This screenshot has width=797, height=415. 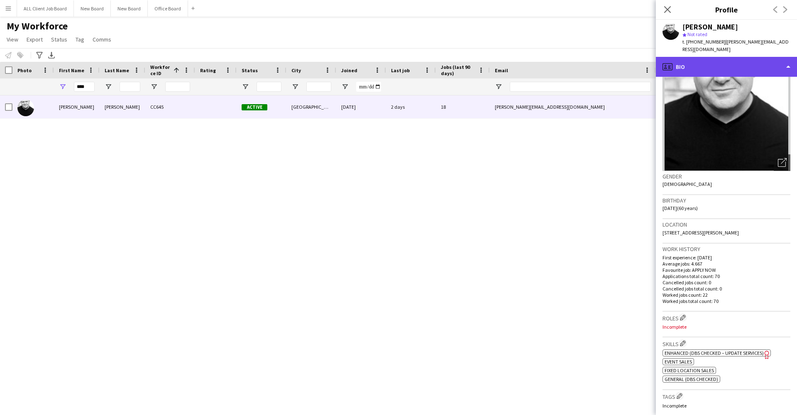 What do you see at coordinates (80, 39) in the screenshot?
I see `a: Tag` at bounding box center [80, 39].